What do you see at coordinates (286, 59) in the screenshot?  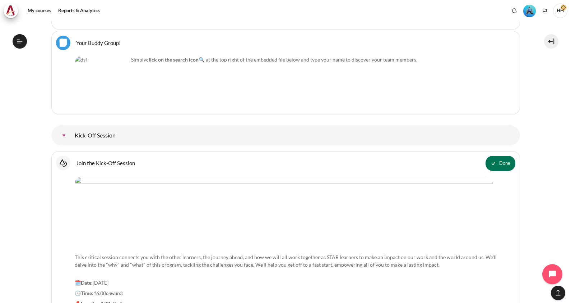 I see `p: Simply 🔍 at the top right of the embedded file below and type your name to discover your team mem...` at bounding box center [286, 59].